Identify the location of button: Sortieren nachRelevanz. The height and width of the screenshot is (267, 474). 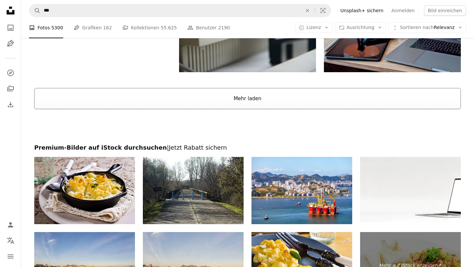
(428, 28).